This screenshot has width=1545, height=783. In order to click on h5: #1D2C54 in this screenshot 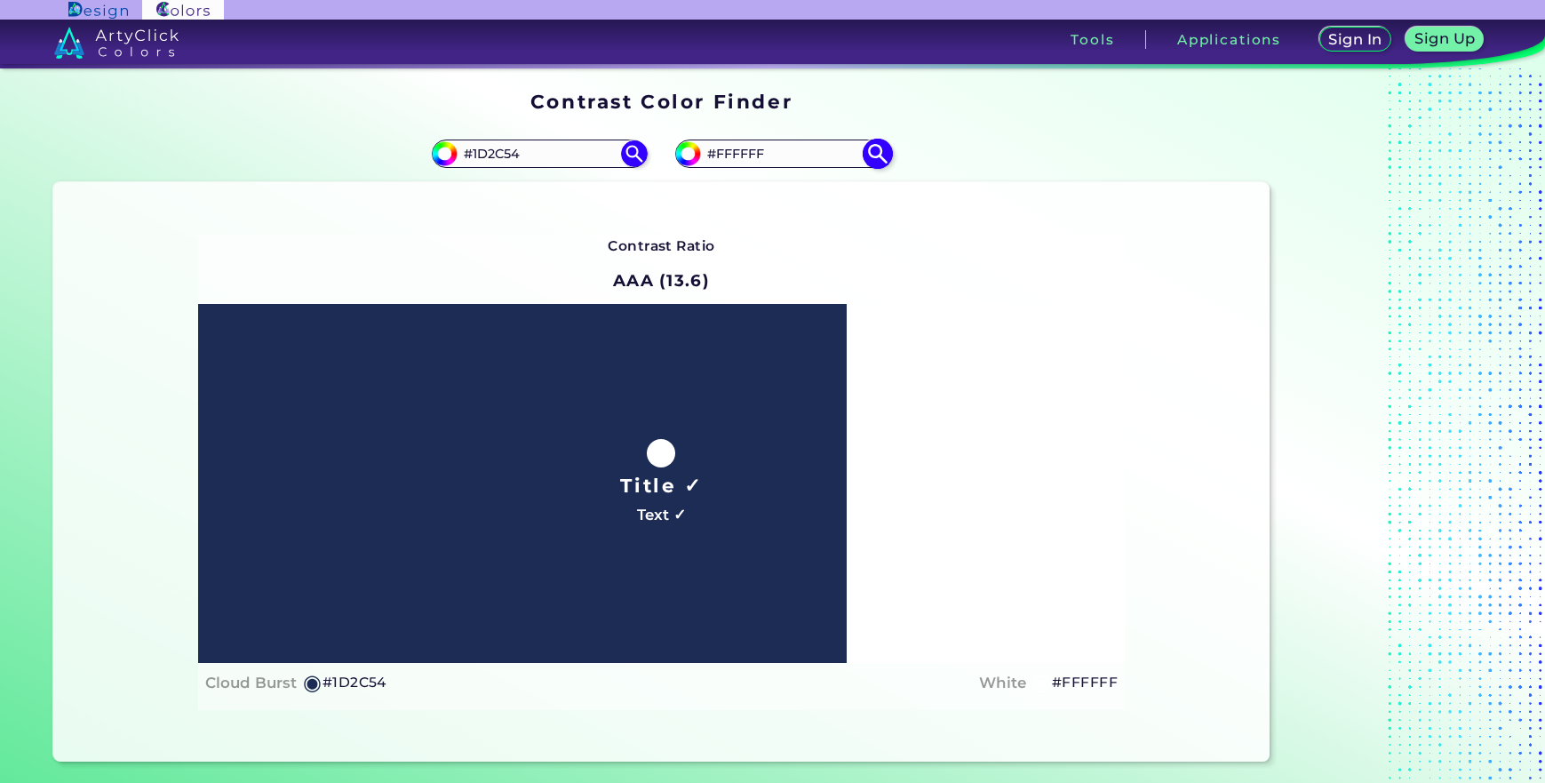, I will do `click(355, 682)`.